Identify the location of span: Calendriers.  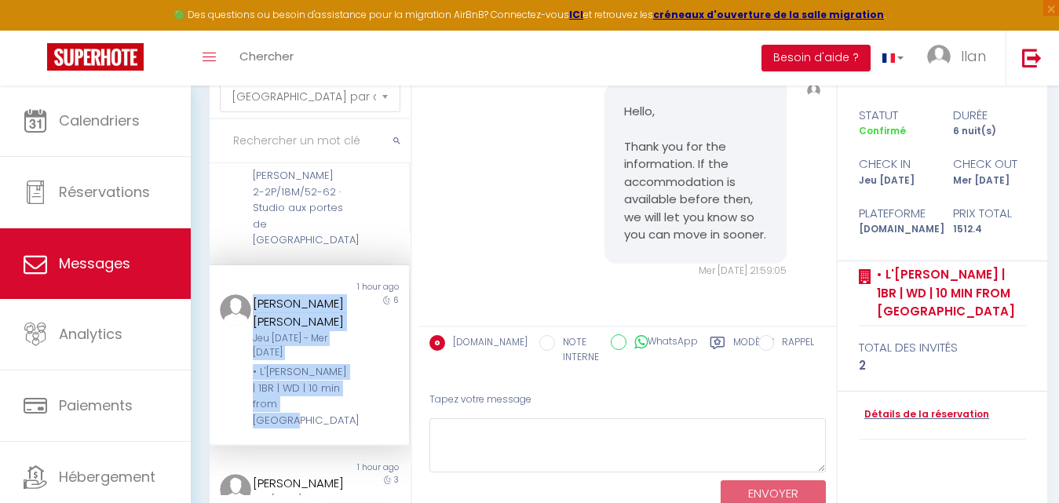
(99, 120).